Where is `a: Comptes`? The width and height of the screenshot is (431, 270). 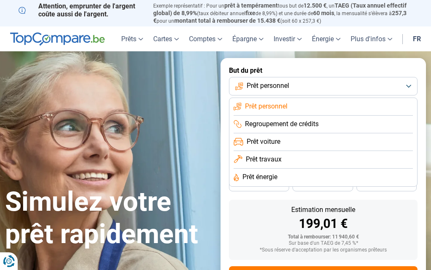 a: Comptes is located at coordinates (205, 39).